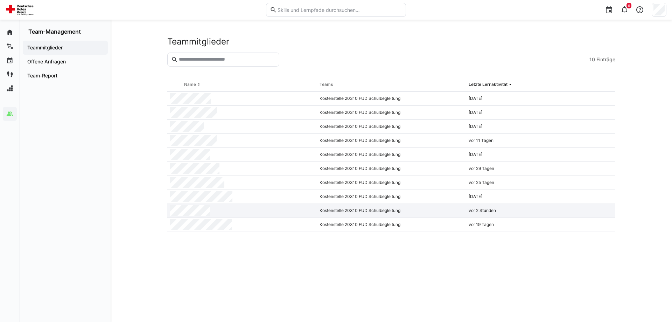 This screenshot has height=322, width=672. What do you see at coordinates (482, 210) in the screenshot?
I see `span: vor 2 Stunden` at bounding box center [482, 210].